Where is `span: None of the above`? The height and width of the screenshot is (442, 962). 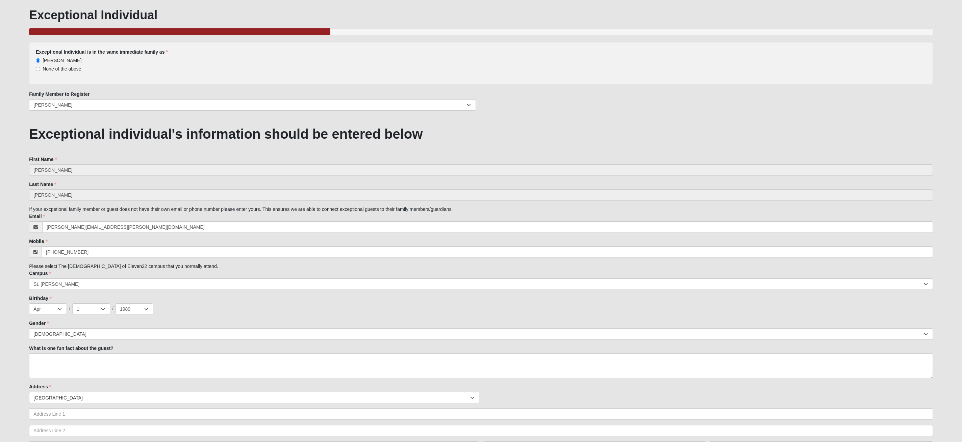
span: None of the above is located at coordinates (62, 69).